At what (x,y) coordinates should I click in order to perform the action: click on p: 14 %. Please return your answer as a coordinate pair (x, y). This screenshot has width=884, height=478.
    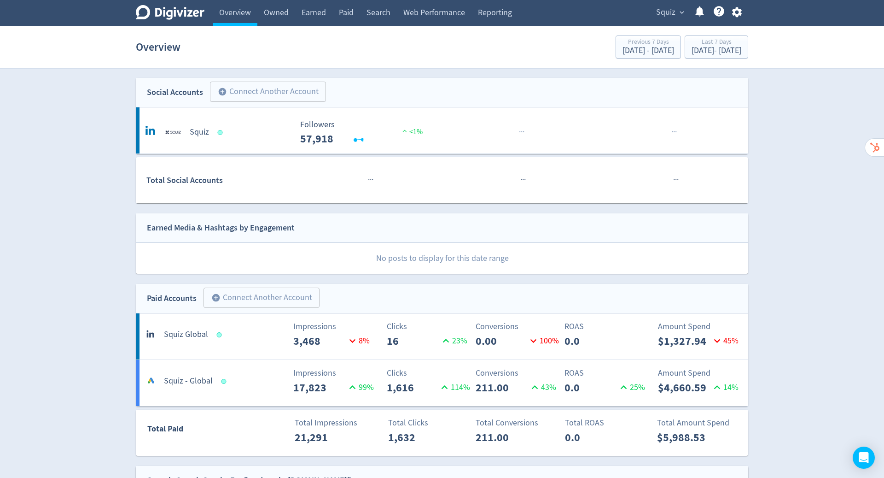
    Looking at the image, I should click on (725, 387).